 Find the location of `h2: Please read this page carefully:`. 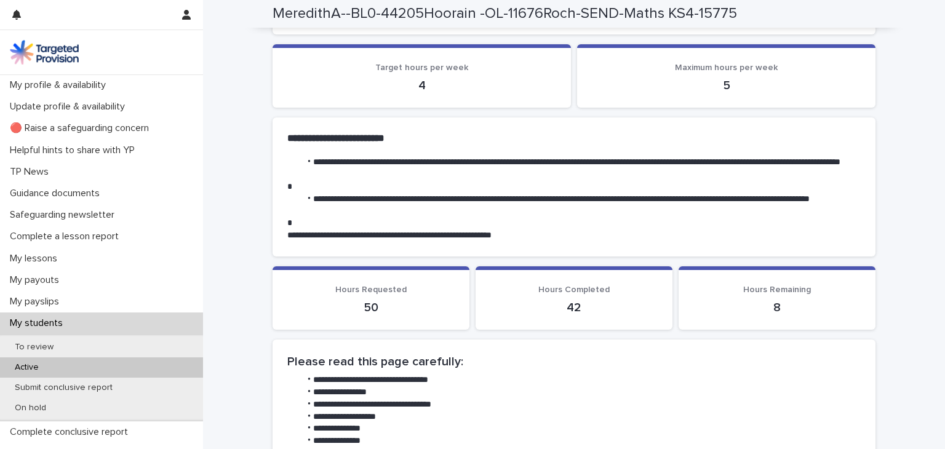

h2: Please read this page carefully: is located at coordinates (574, 362).